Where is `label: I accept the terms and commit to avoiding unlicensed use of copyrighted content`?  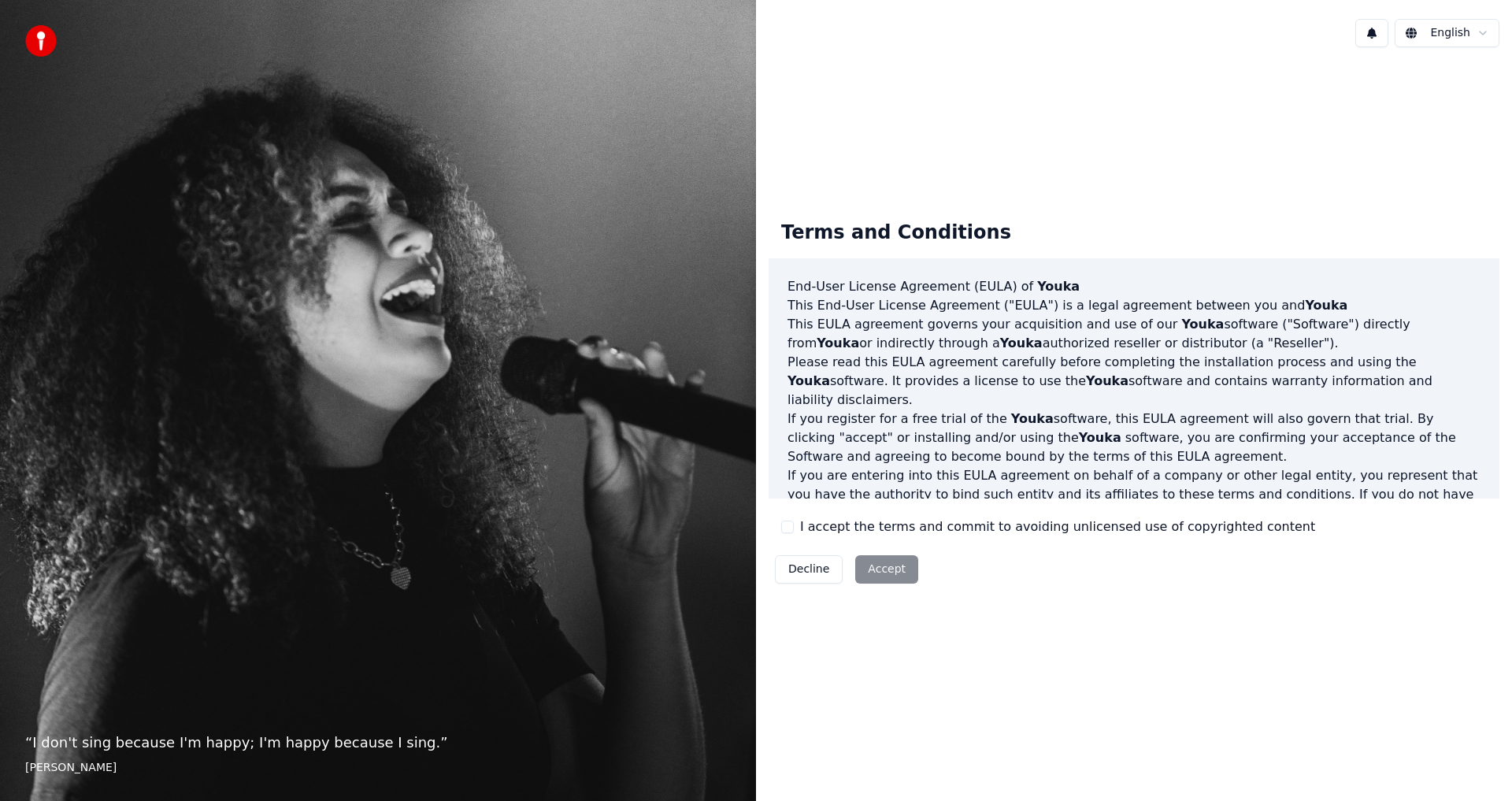 label: I accept the terms and commit to avoiding unlicensed use of copyrighted content is located at coordinates (1057, 527).